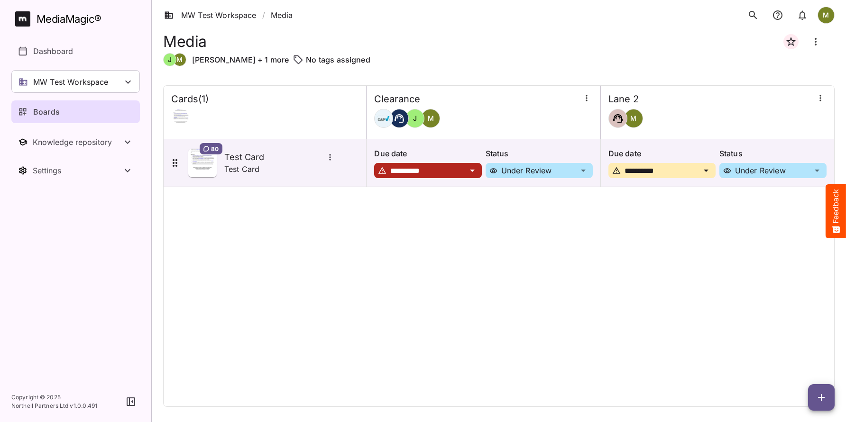 The width and height of the screenshot is (846, 422). What do you see at coordinates (210, 15) in the screenshot?
I see `a: MW Test Workspace` at bounding box center [210, 15].